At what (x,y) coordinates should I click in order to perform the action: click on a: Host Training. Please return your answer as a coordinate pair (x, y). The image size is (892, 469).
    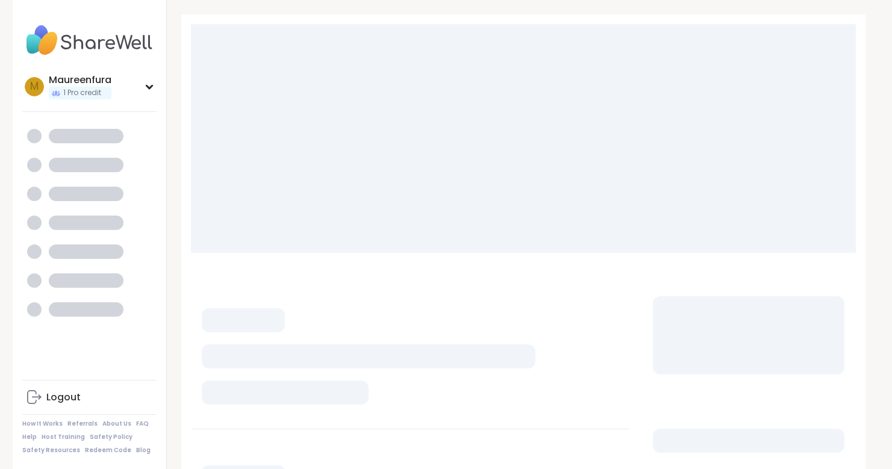
    Looking at the image, I should click on (63, 437).